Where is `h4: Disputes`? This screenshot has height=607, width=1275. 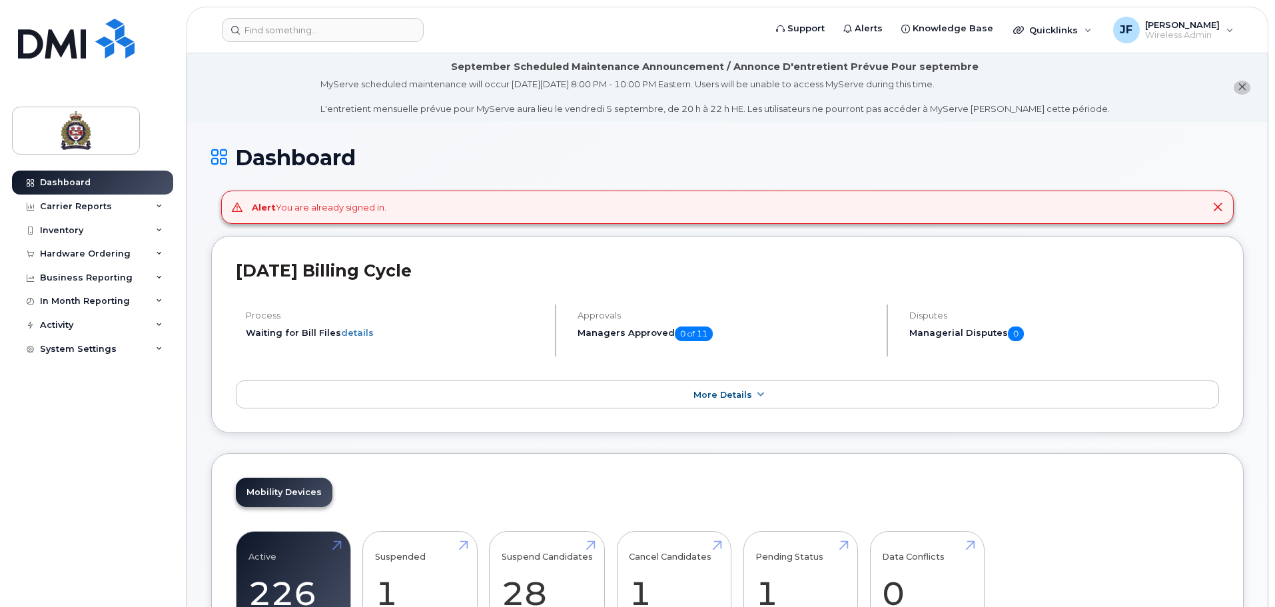
h4: Disputes is located at coordinates (1064, 315).